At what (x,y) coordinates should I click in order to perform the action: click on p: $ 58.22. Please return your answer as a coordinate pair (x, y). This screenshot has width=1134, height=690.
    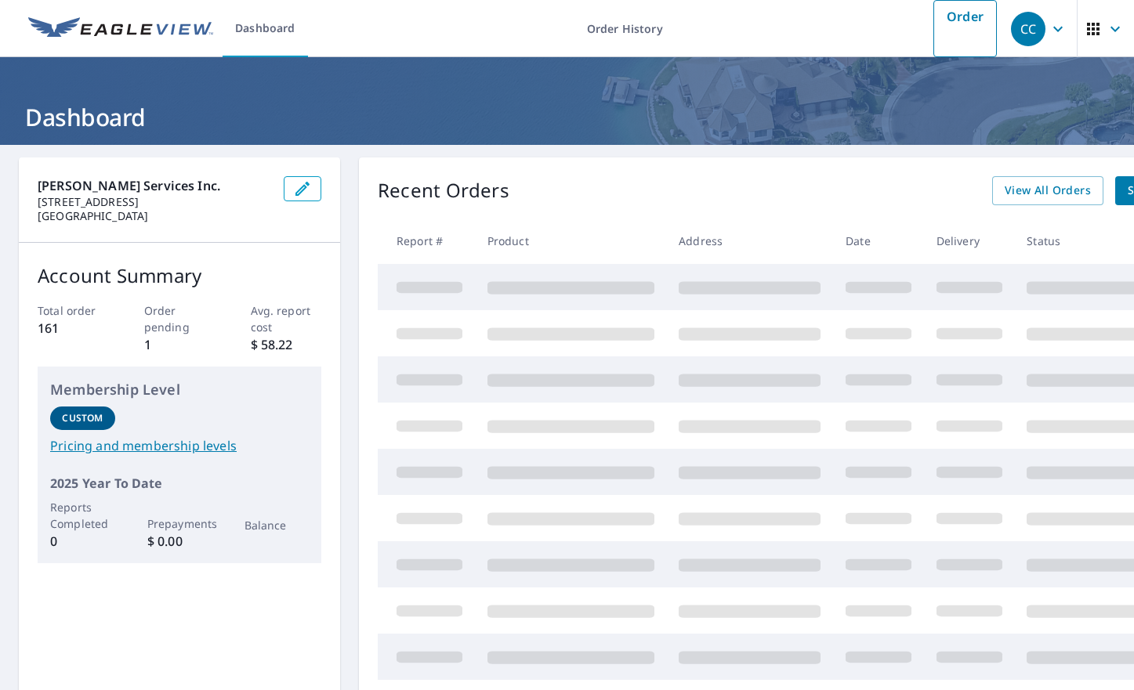
    Looking at the image, I should click on (286, 345).